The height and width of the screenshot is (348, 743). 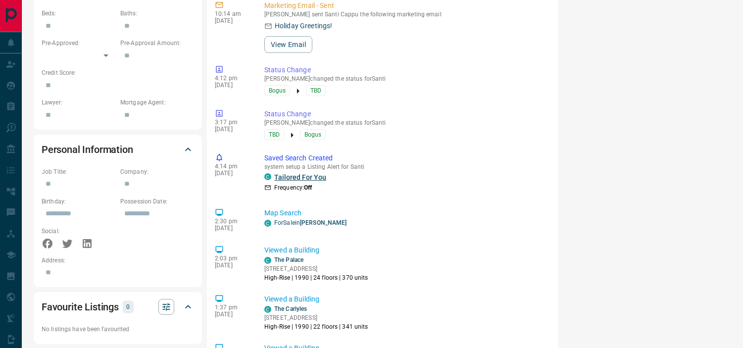 What do you see at coordinates (78, 43) in the screenshot?
I see `p: Pre-Approved:` at bounding box center [78, 43].